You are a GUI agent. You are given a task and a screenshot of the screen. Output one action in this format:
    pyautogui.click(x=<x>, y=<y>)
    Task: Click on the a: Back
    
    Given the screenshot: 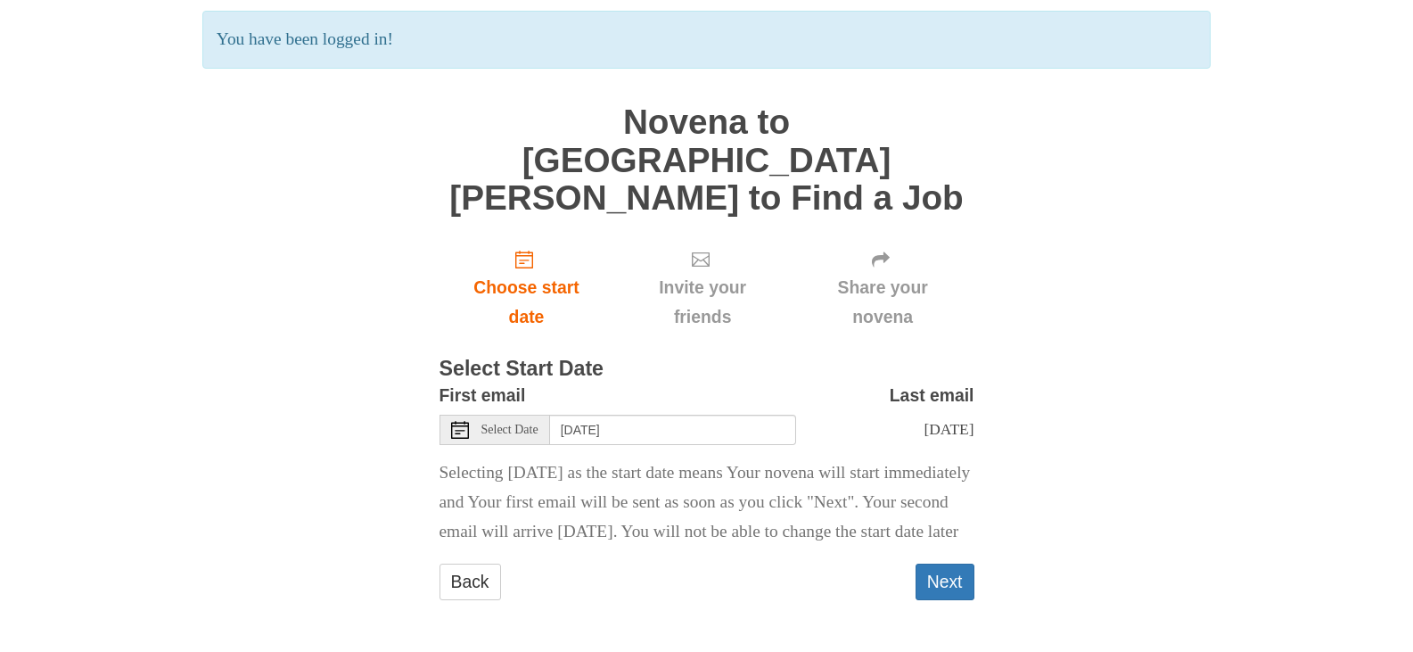 What is the action you would take?
    pyautogui.click(x=470, y=581)
    